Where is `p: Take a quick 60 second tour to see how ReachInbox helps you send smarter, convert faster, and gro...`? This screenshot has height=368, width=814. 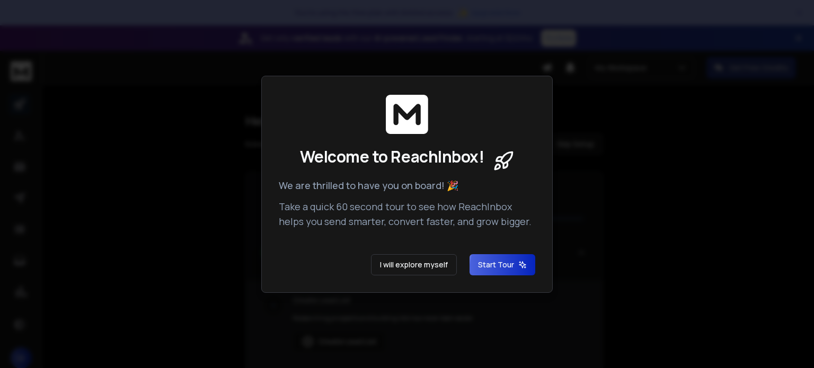
p: Take a quick 60 second tour to see how ReachInbox helps you send smarter, convert faster, and gro... is located at coordinates (407, 214).